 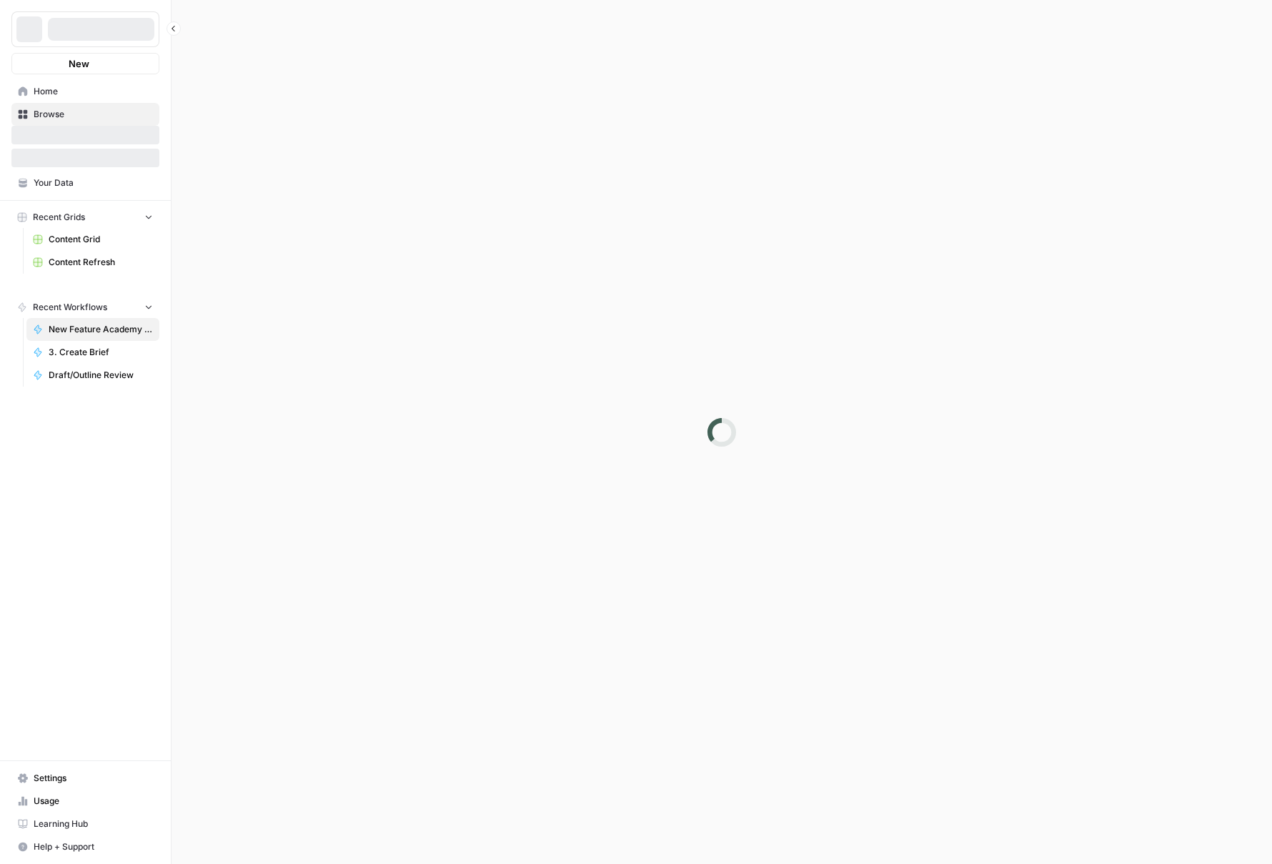 I want to click on span: Your Data, so click(x=93, y=183).